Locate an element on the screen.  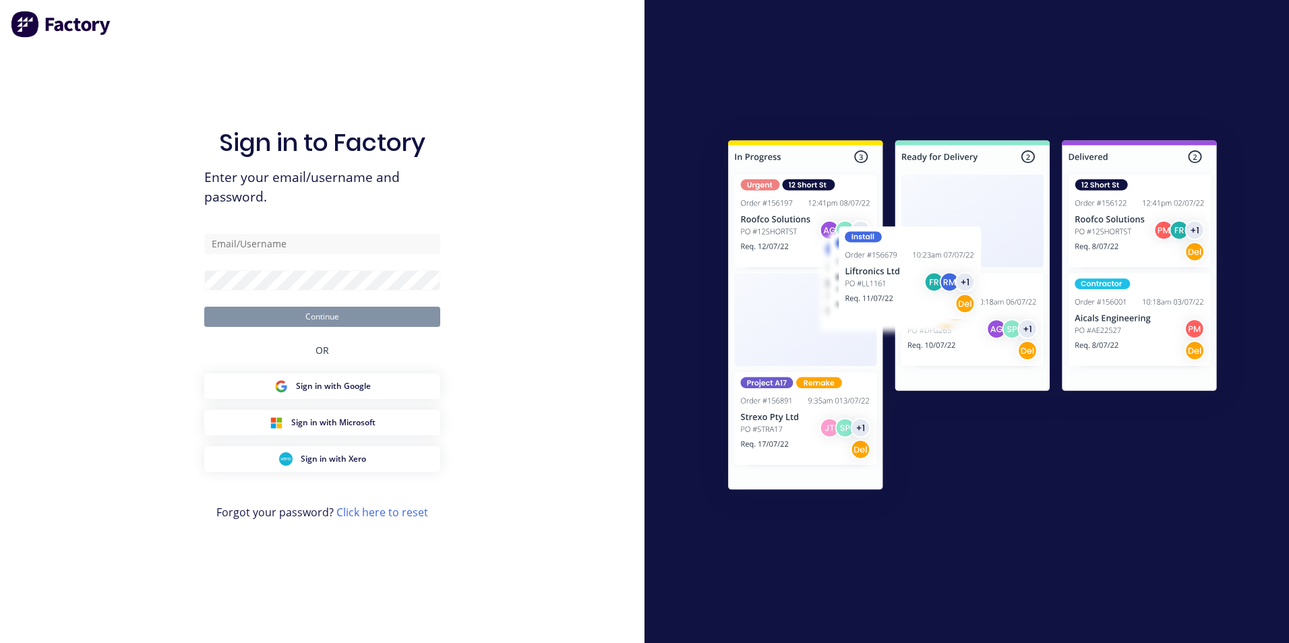
a: Click here to reset is located at coordinates (382, 512).